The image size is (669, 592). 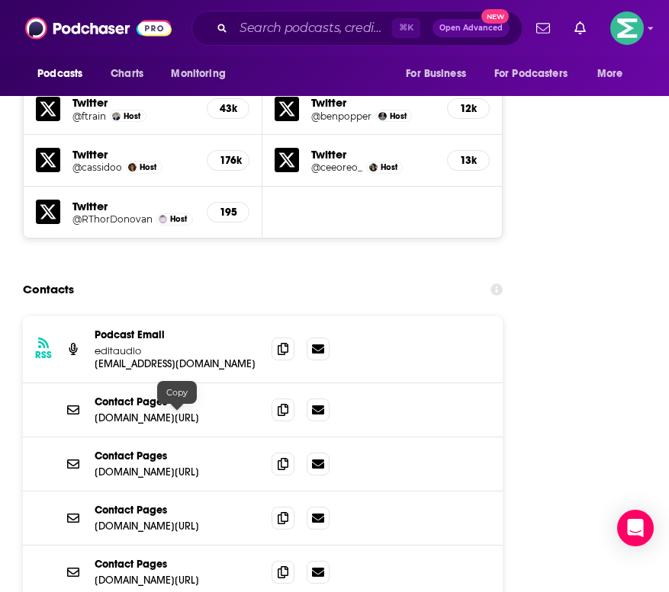 I want to click on div: Open Intercom Messenger, so click(x=635, y=528).